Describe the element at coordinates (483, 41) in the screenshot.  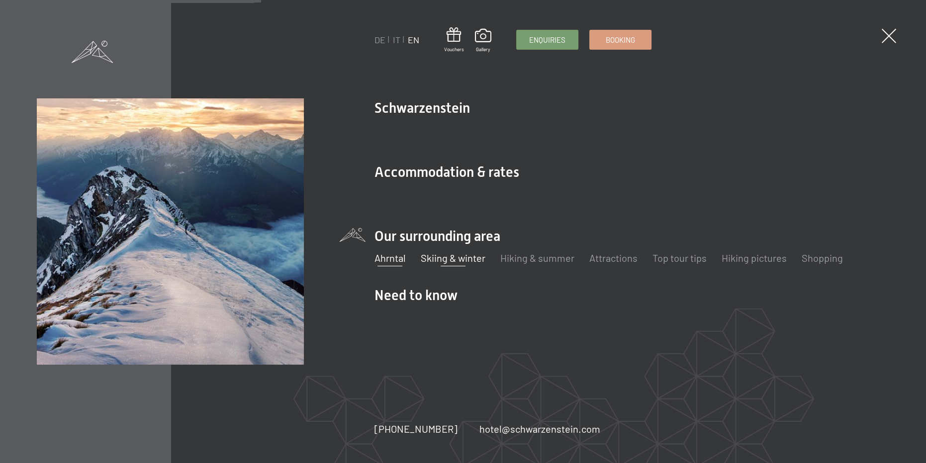
I see `a: Gallery` at that location.